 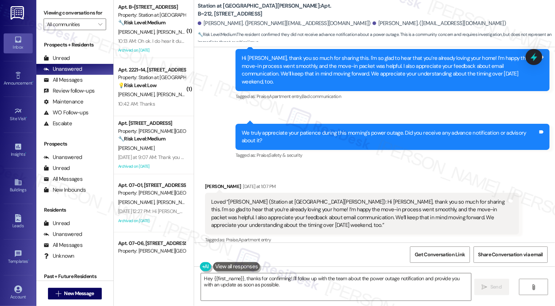 What do you see at coordinates (510, 255) in the screenshot?
I see `span: Share Conversation via email` at bounding box center [510, 255].